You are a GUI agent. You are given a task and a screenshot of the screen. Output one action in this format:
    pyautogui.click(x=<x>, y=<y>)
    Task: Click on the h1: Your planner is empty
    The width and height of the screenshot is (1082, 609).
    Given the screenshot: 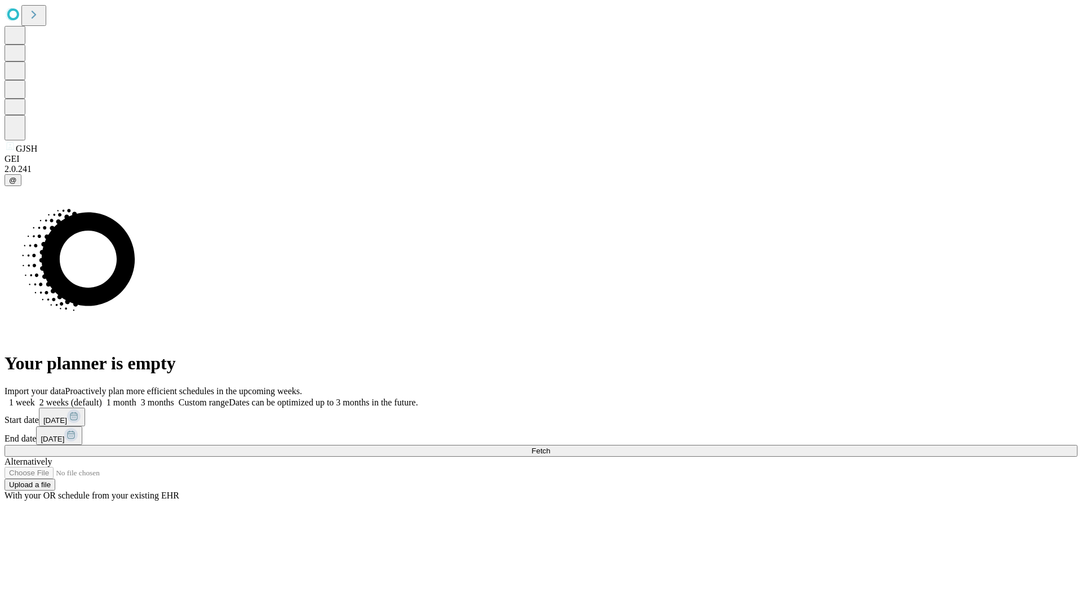 What is the action you would take?
    pyautogui.click(x=541, y=363)
    